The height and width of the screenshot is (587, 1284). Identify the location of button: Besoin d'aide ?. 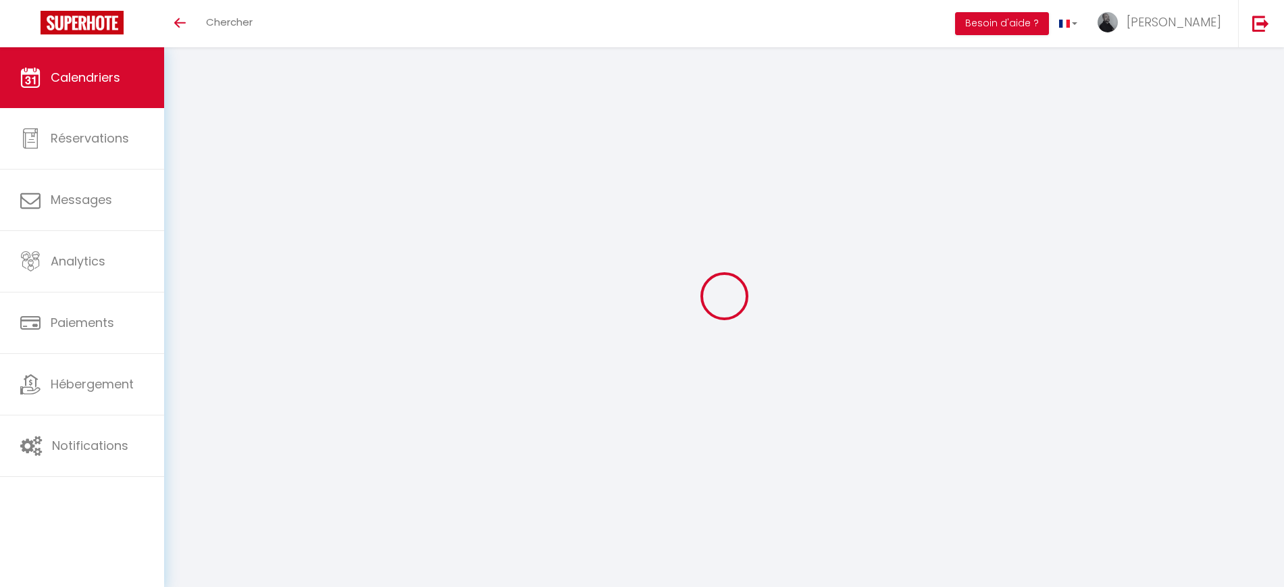
(1001, 24).